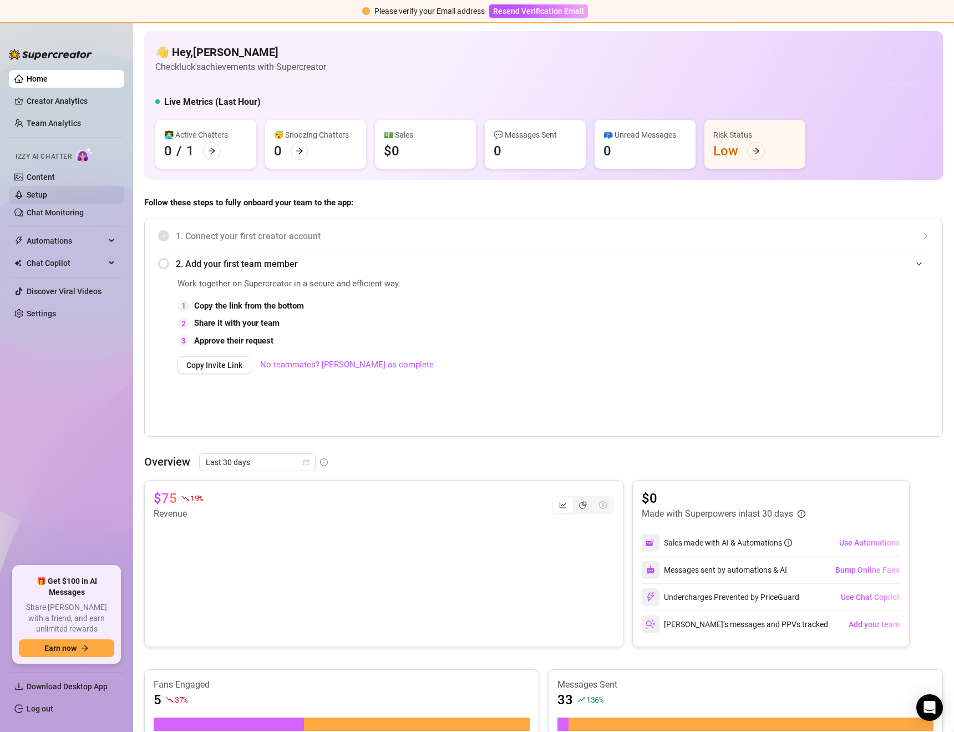 This screenshot has width=954, height=732. Describe the element at coordinates (715, 570) in the screenshot. I see `div: Messages sent by automations & AI` at that location.